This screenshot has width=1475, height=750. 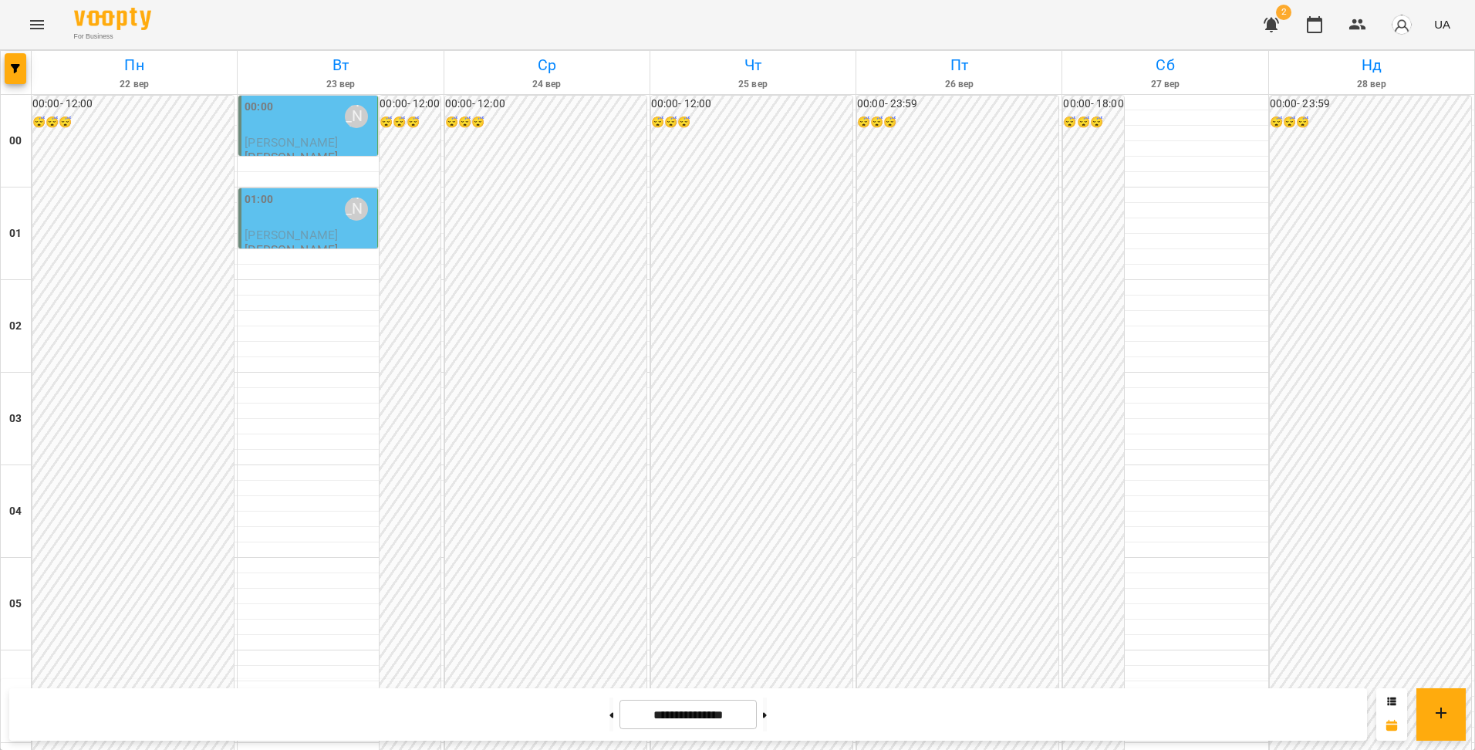 What do you see at coordinates (959, 84) in the screenshot?
I see `h6: 26 вер` at bounding box center [959, 84].